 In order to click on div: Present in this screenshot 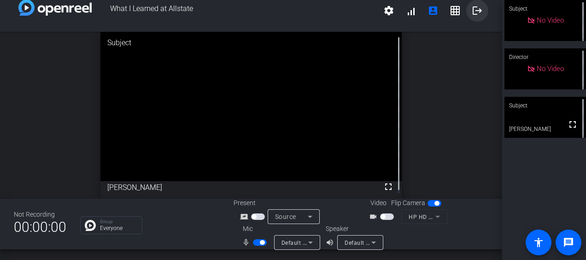, I will do `click(280, 203)`.